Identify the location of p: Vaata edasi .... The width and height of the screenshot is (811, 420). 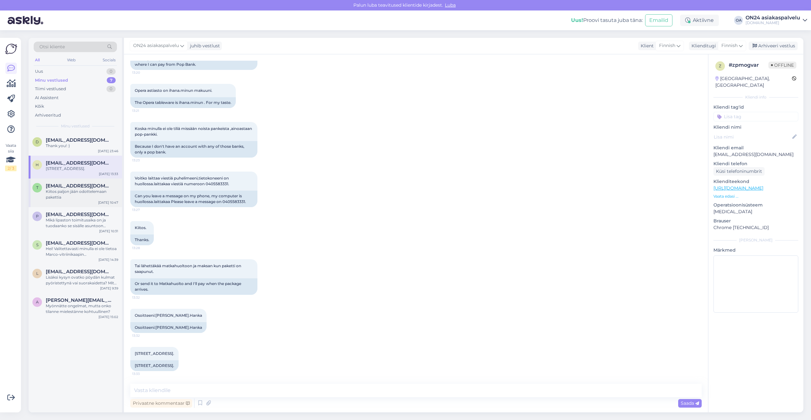
(755, 196).